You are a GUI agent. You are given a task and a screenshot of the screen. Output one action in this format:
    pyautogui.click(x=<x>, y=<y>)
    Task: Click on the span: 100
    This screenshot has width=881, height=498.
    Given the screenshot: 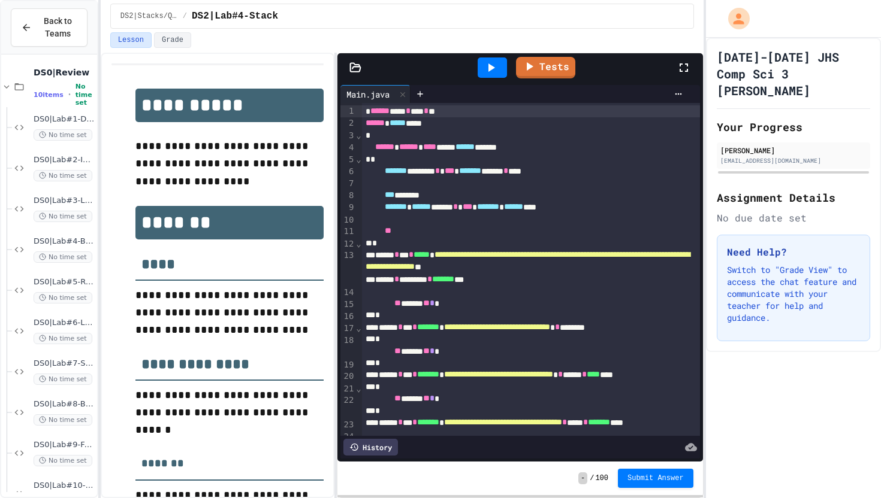 What is the action you would take?
    pyautogui.click(x=602, y=479)
    